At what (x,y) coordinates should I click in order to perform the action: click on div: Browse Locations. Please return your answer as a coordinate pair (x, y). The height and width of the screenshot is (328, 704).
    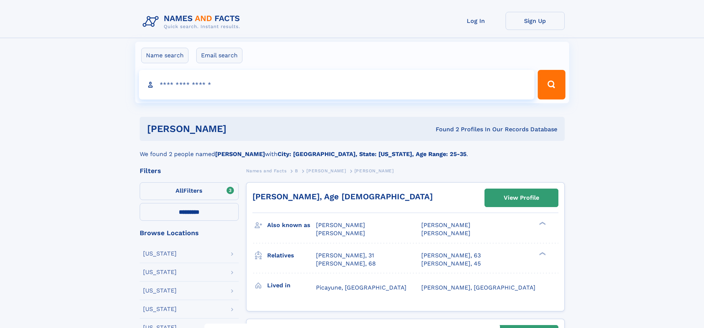
    Looking at the image, I should click on (189, 233).